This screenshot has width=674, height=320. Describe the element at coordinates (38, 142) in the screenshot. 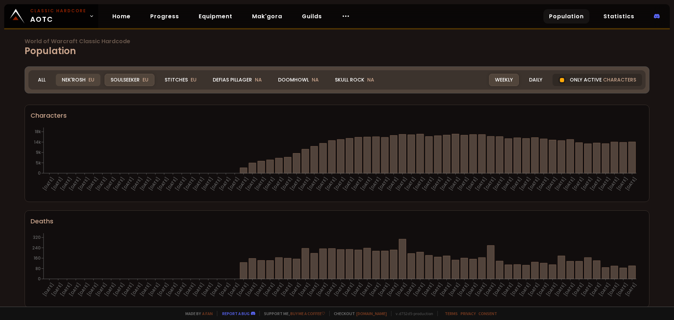

I see `tspan: 14k` at that location.